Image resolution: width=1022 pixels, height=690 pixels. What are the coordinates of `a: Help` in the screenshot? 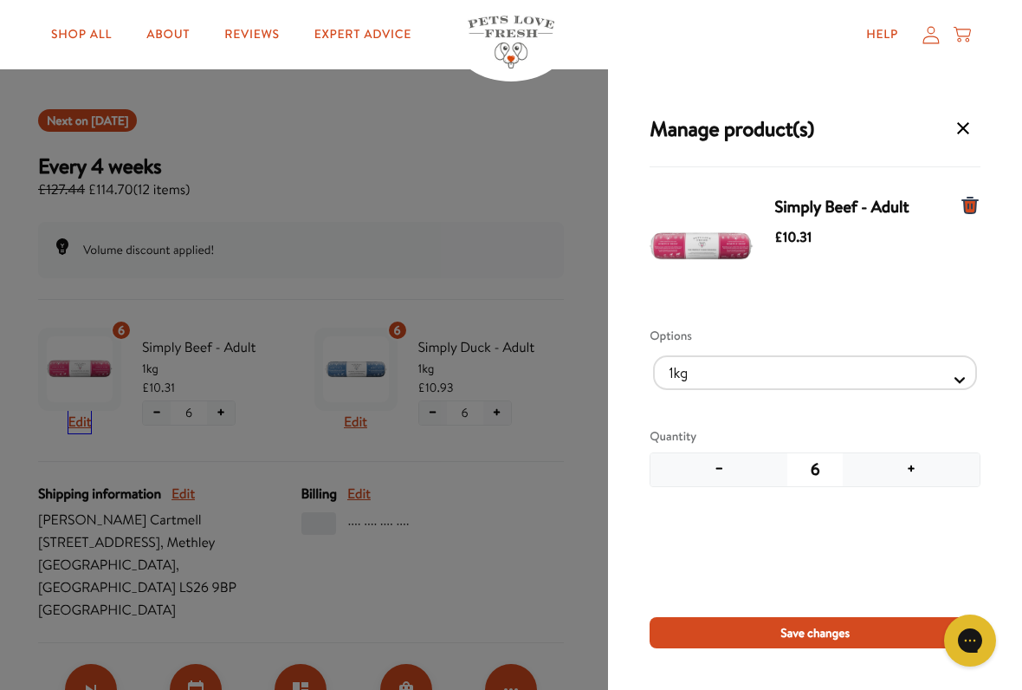 It's located at (882, 35).